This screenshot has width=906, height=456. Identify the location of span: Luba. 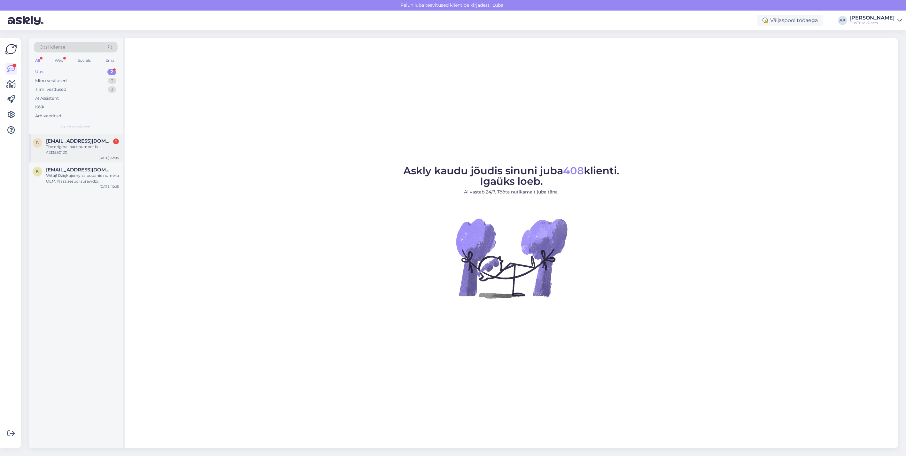
(498, 5).